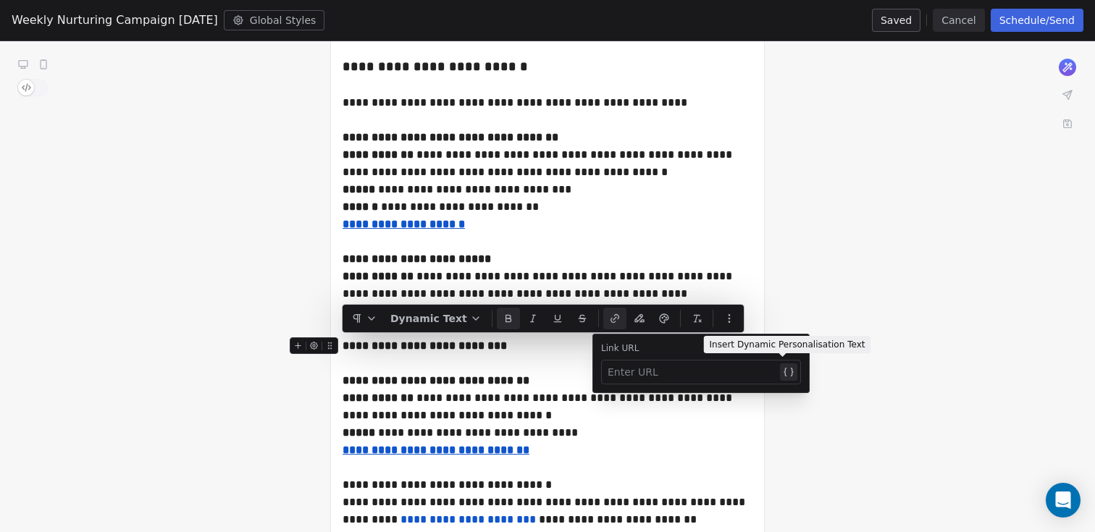 This screenshot has width=1095, height=532. What do you see at coordinates (1037, 20) in the screenshot?
I see `button: Schedule/Send` at bounding box center [1037, 20].